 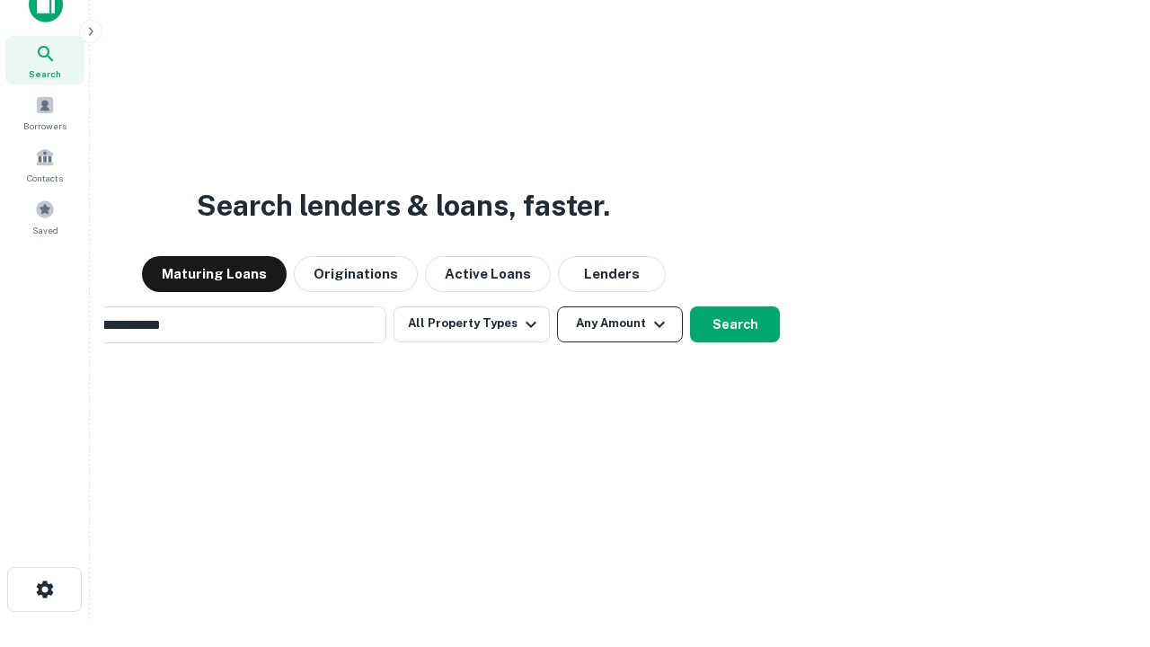 I want to click on button: Lenders, so click(x=612, y=274).